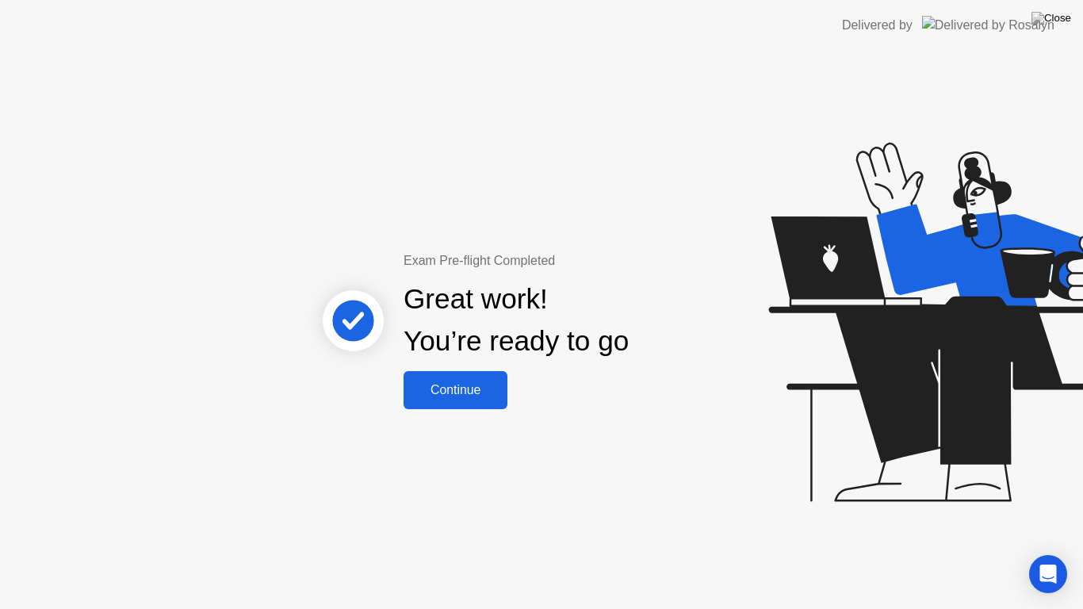 Image resolution: width=1083 pixels, height=609 pixels. I want to click on div: Delivered by, so click(877, 25).